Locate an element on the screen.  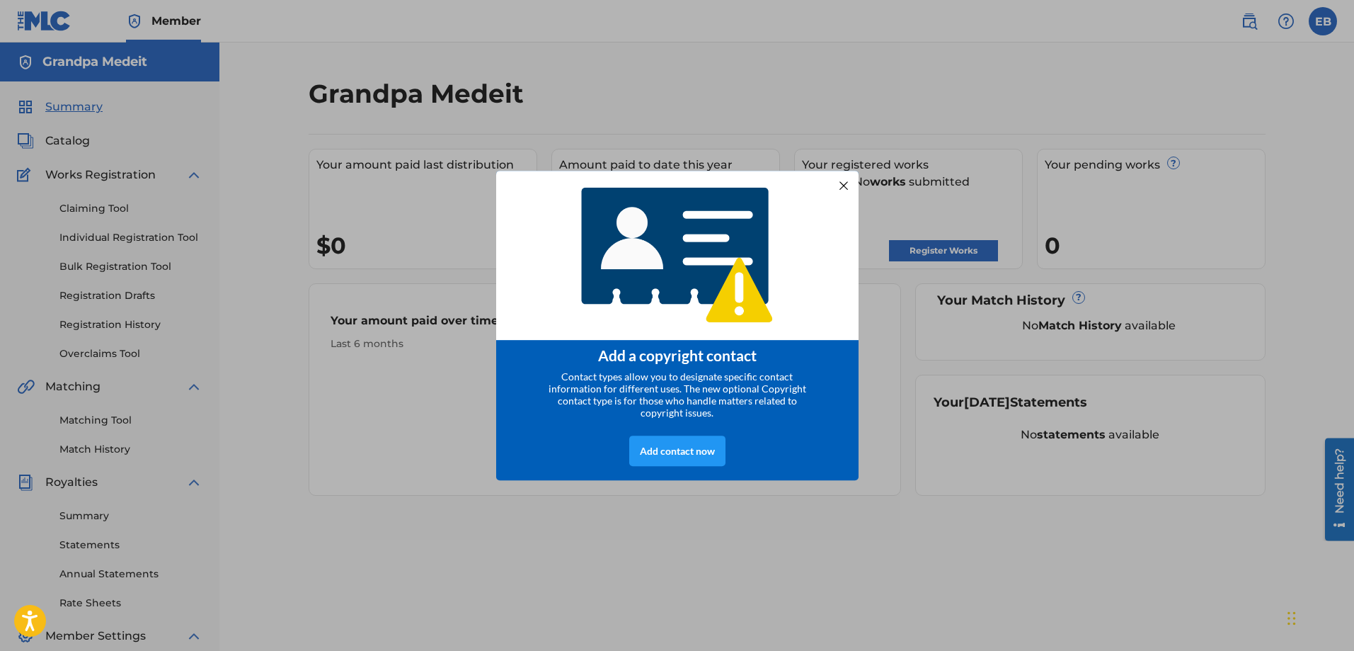
div: Add contact now is located at coordinates (678, 450).